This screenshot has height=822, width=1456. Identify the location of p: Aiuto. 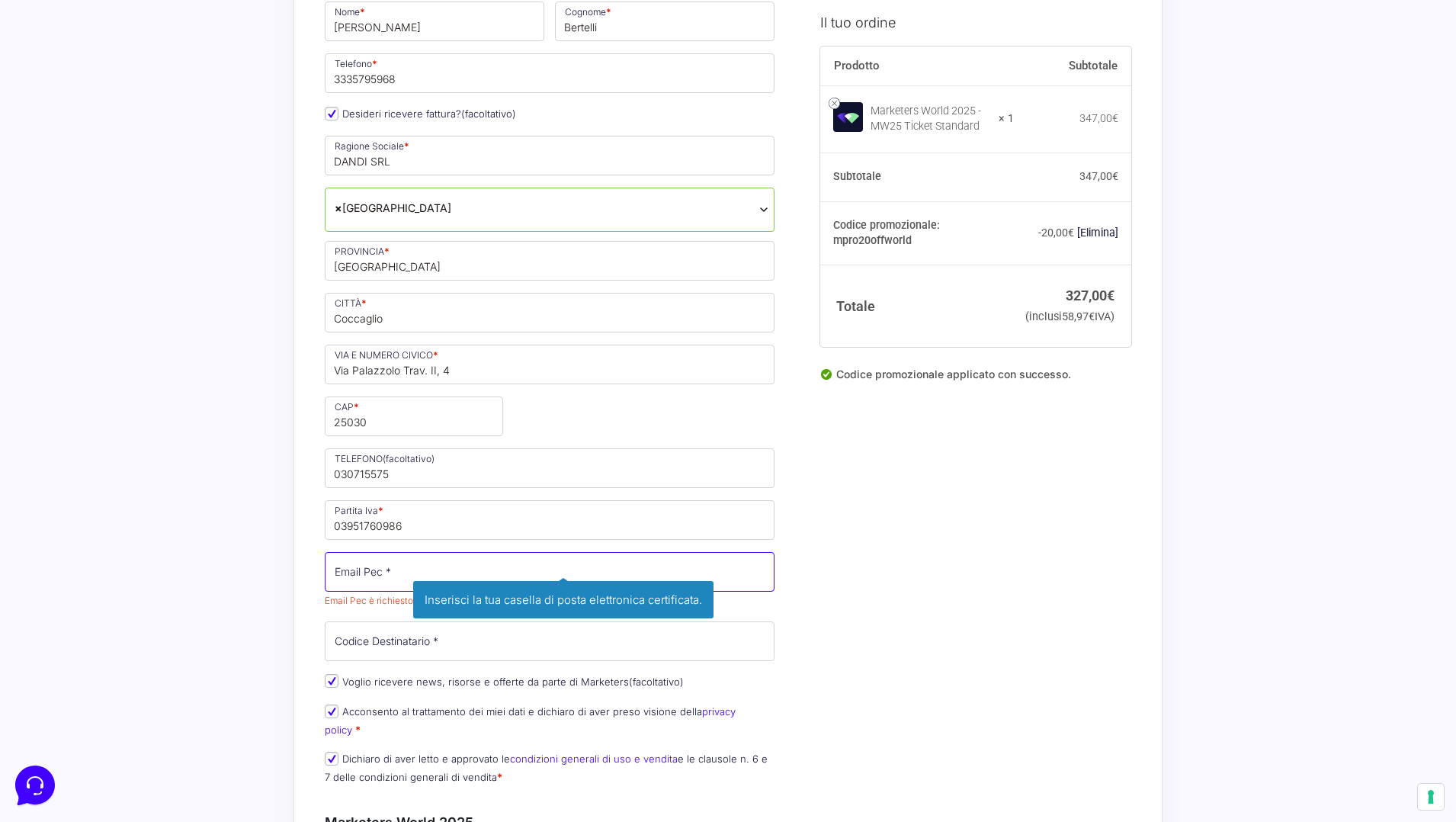
(245, 518).